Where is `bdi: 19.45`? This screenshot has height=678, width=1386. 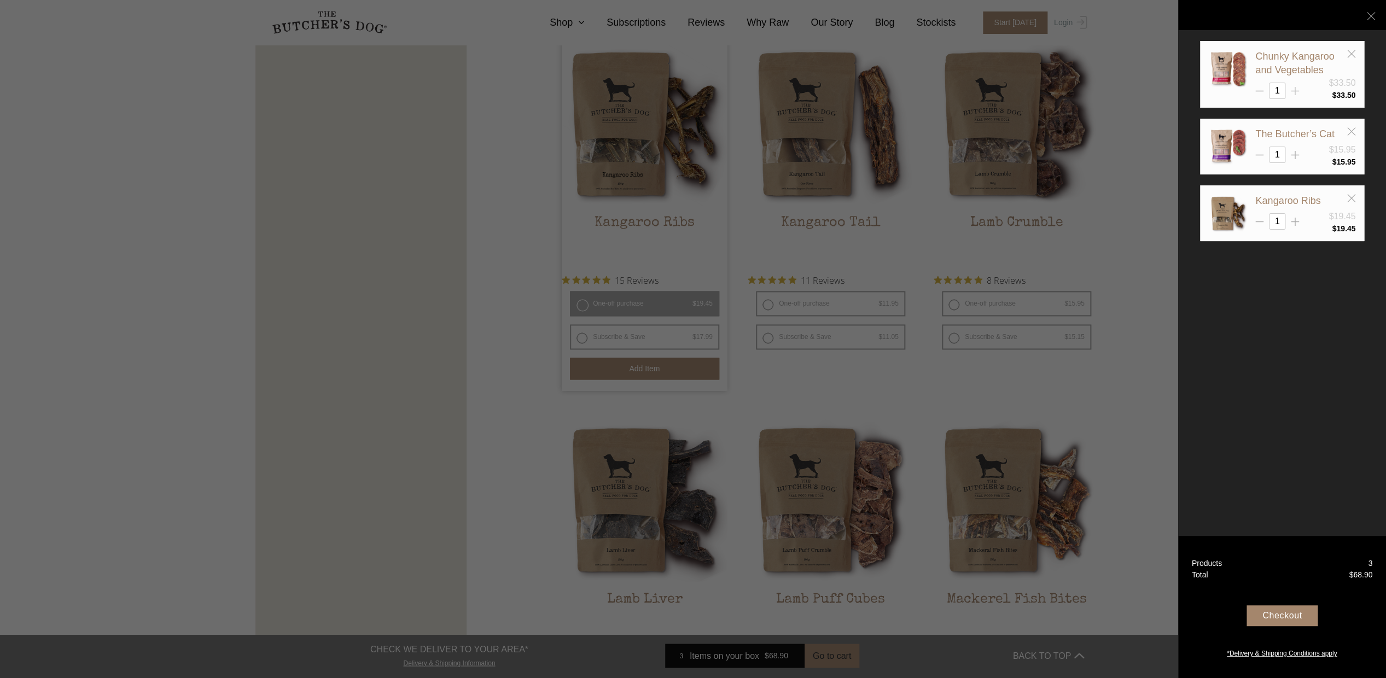
bdi: 19.45 is located at coordinates (1344, 229).